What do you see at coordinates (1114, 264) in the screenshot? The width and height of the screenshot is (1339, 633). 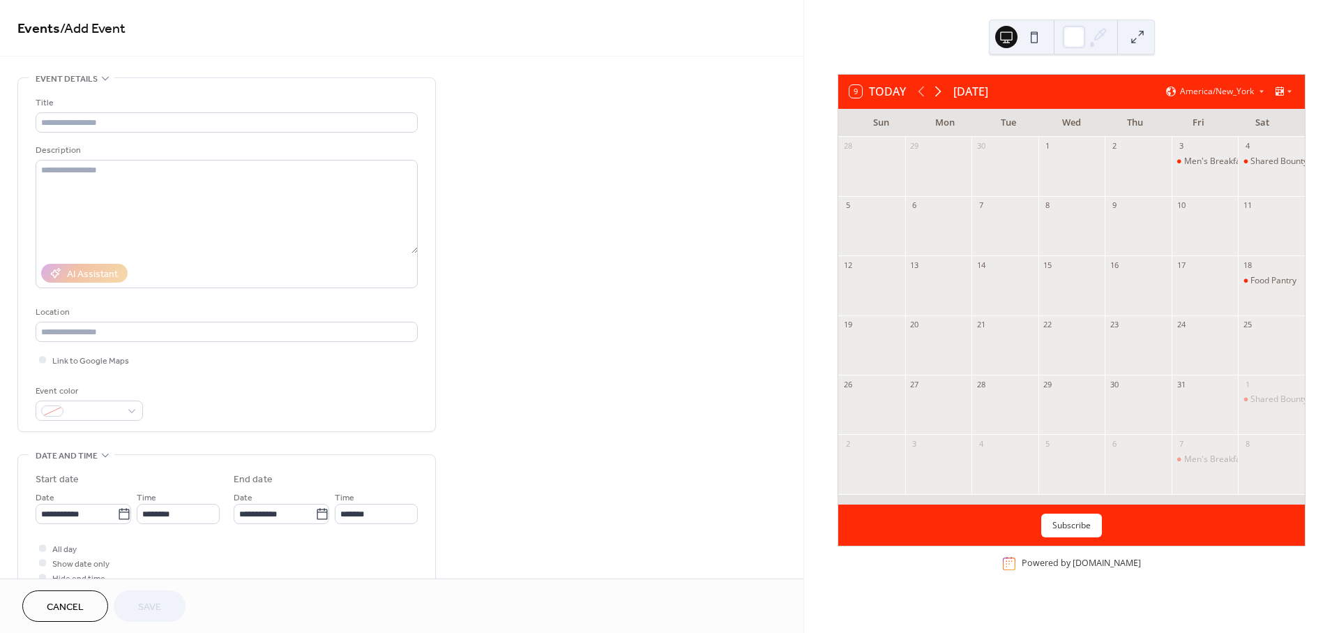 I see `div: 16` at bounding box center [1114, 264].